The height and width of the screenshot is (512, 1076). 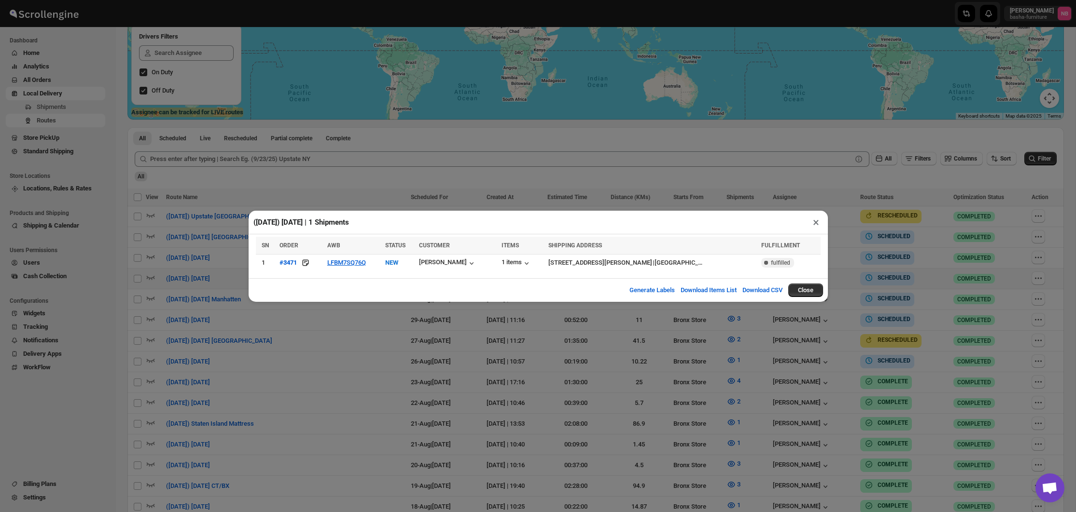 I want to click on div: 1 items, so click(x=516, y=263).